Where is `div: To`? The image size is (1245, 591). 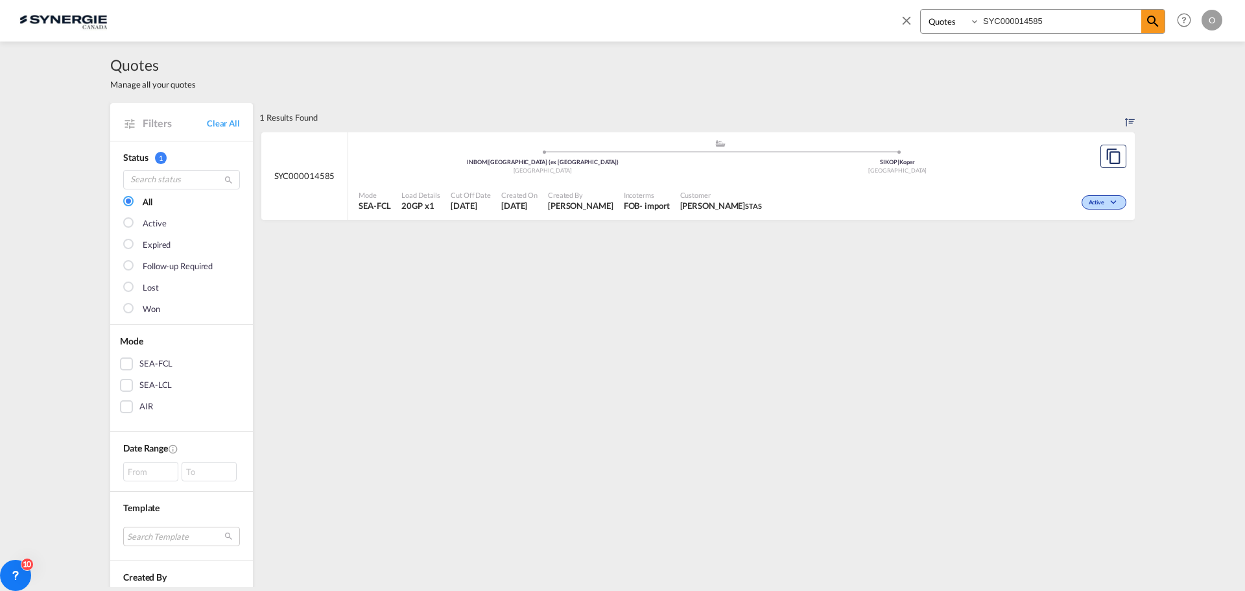 div: To is located at coordinates (209, 471).